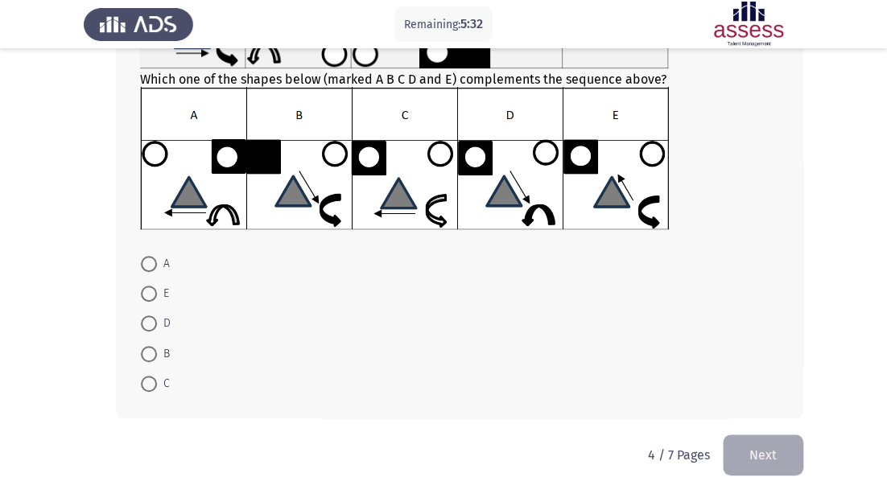 The width and height of the screenshot is (887, 498). Describe the element at coordinates (163, 354) in the screenshot. I see `span: B` at that location.